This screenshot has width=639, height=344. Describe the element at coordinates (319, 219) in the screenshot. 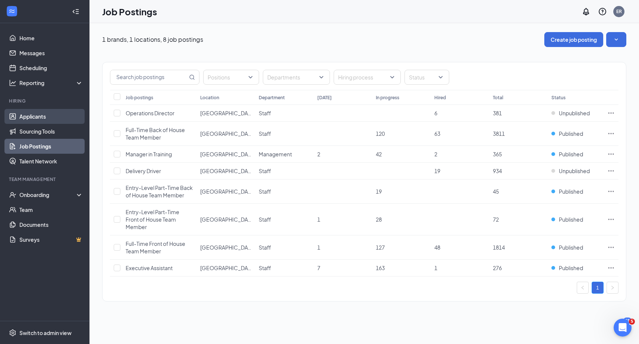

I see `span: 1` at that location.